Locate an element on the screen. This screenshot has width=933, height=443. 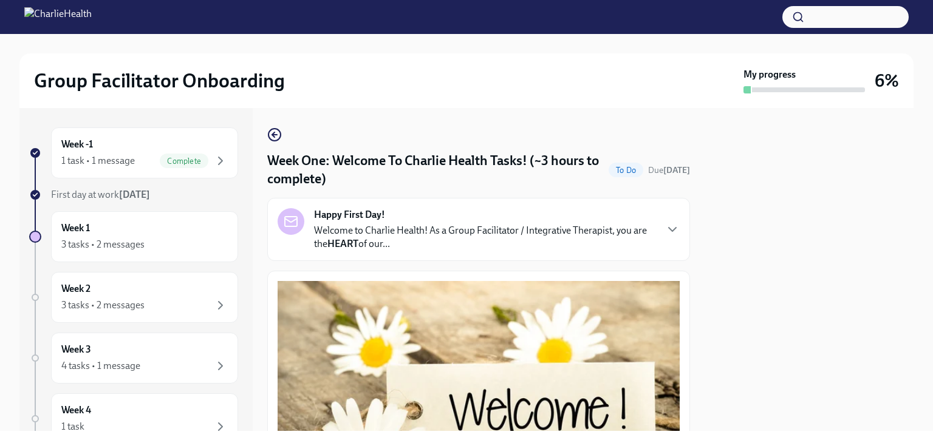
h6: Week -1 is located at coordinates (77, 145).